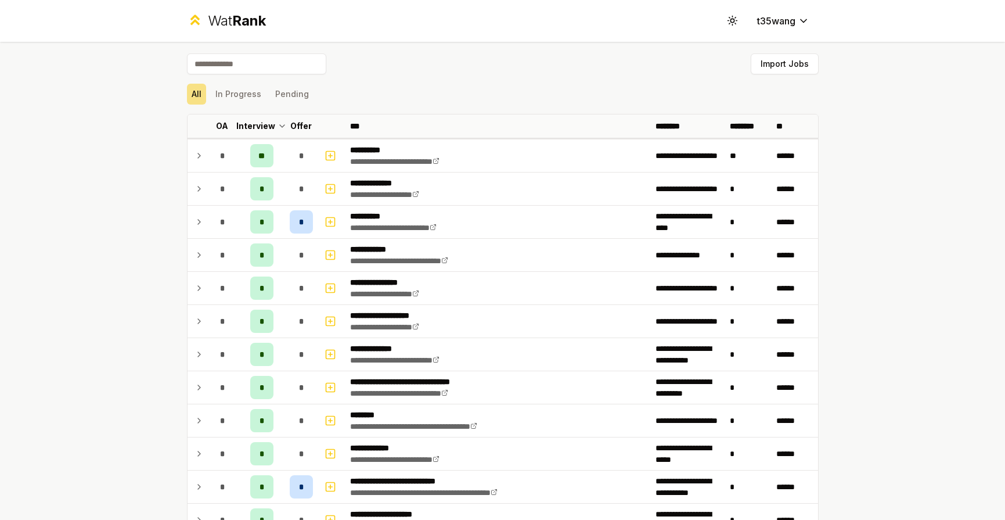 This screenshot has width=1005, height=520. What do you see at coordinates (776, 21) in the screenshot?
I see `span: t35wang` at bounding box center [776, 21].